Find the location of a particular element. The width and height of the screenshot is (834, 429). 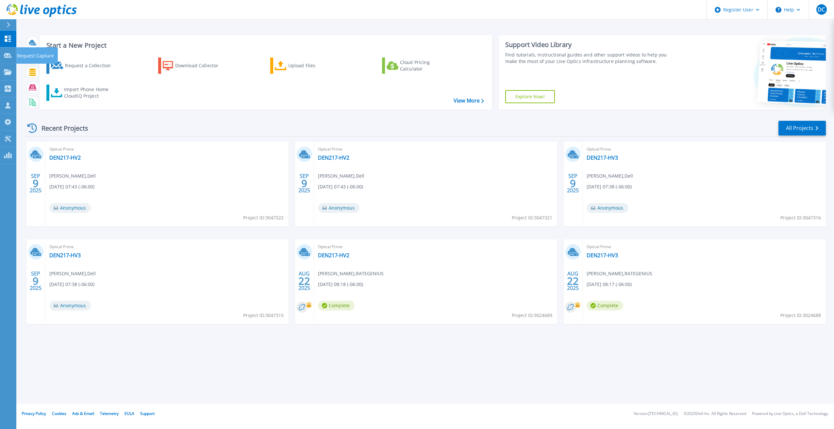

div: Request a Collection is located at coordinates (91, 66).